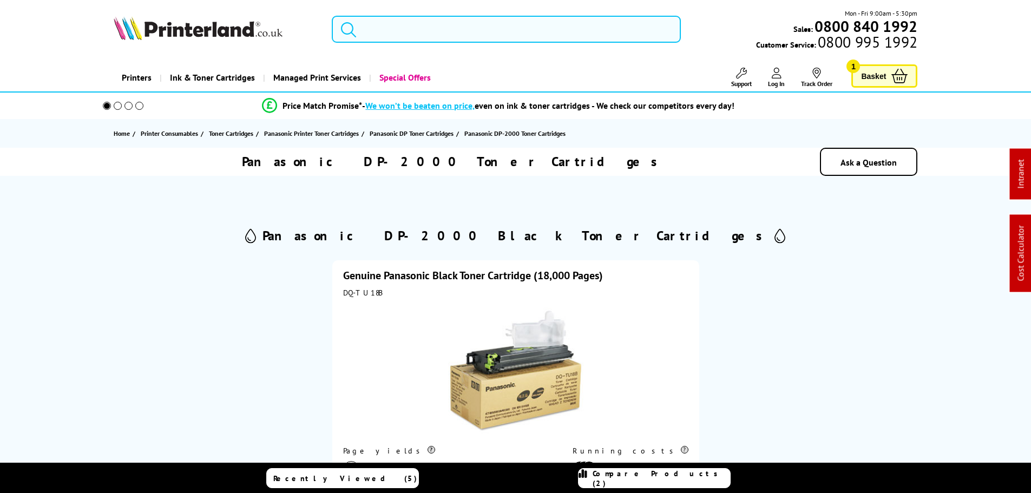  Describe the element at coordinates (776, 77) in the screenshot. I see `a: Log In` at that location.